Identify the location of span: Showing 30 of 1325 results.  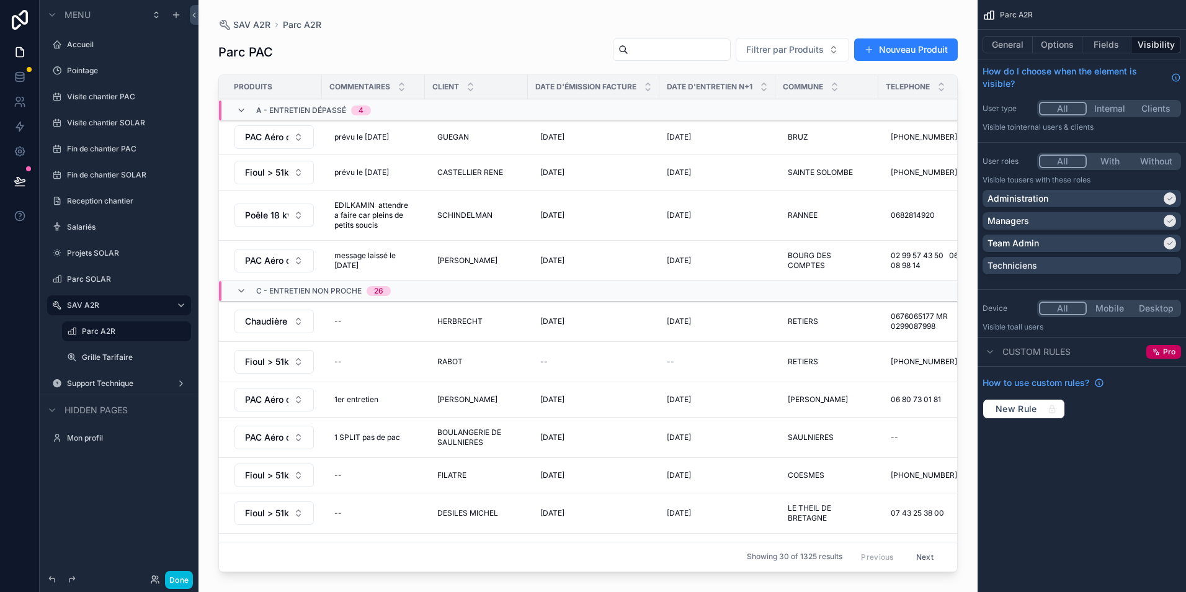
(795, 557).